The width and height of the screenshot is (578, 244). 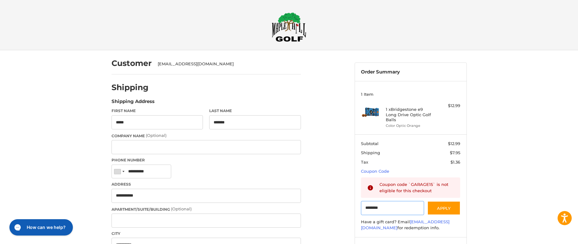 I want to click on label: City, so click(x=206, y=234).